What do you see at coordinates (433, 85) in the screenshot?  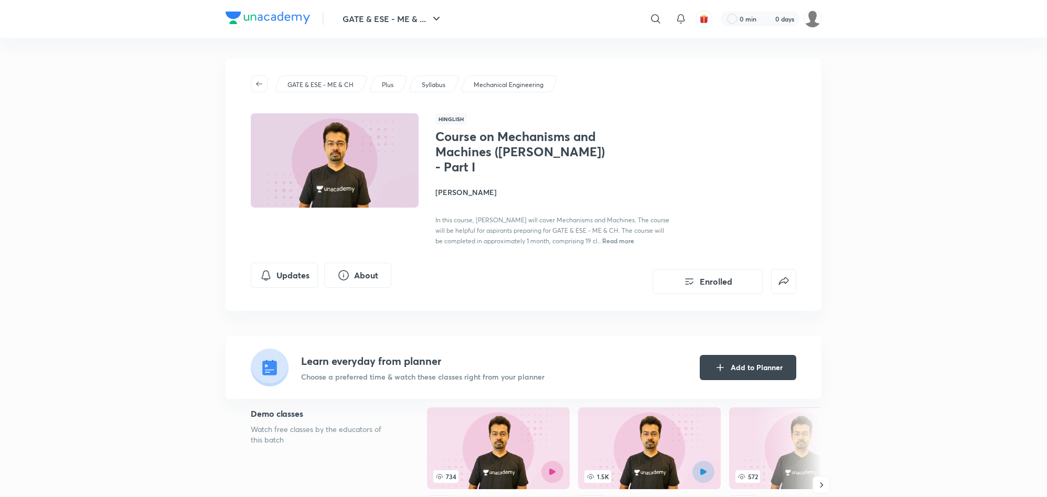 I see `p: Syllabus` at bounding box center [433, 85].